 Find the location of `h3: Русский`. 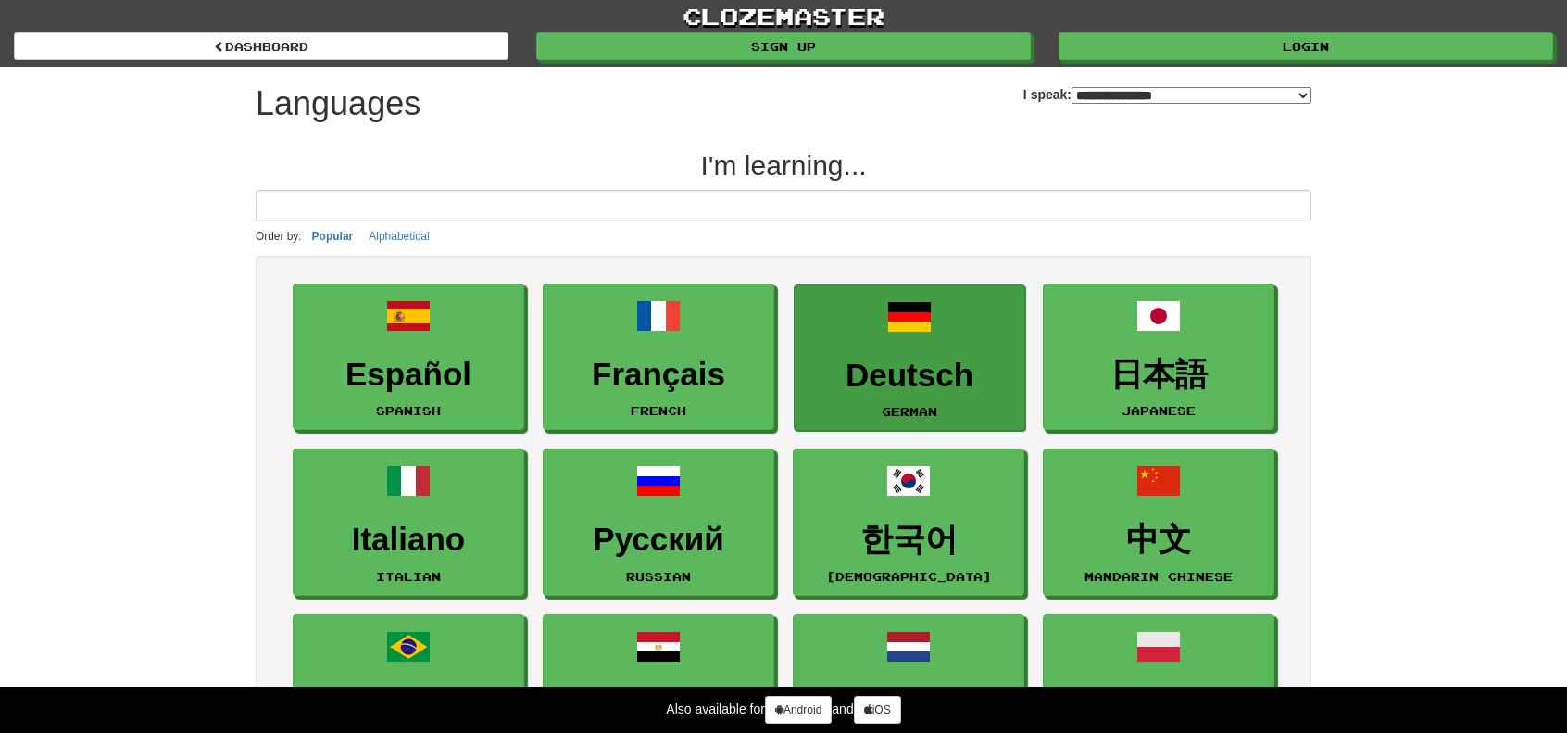

h3: Русский is located at coordinates (658, 539).